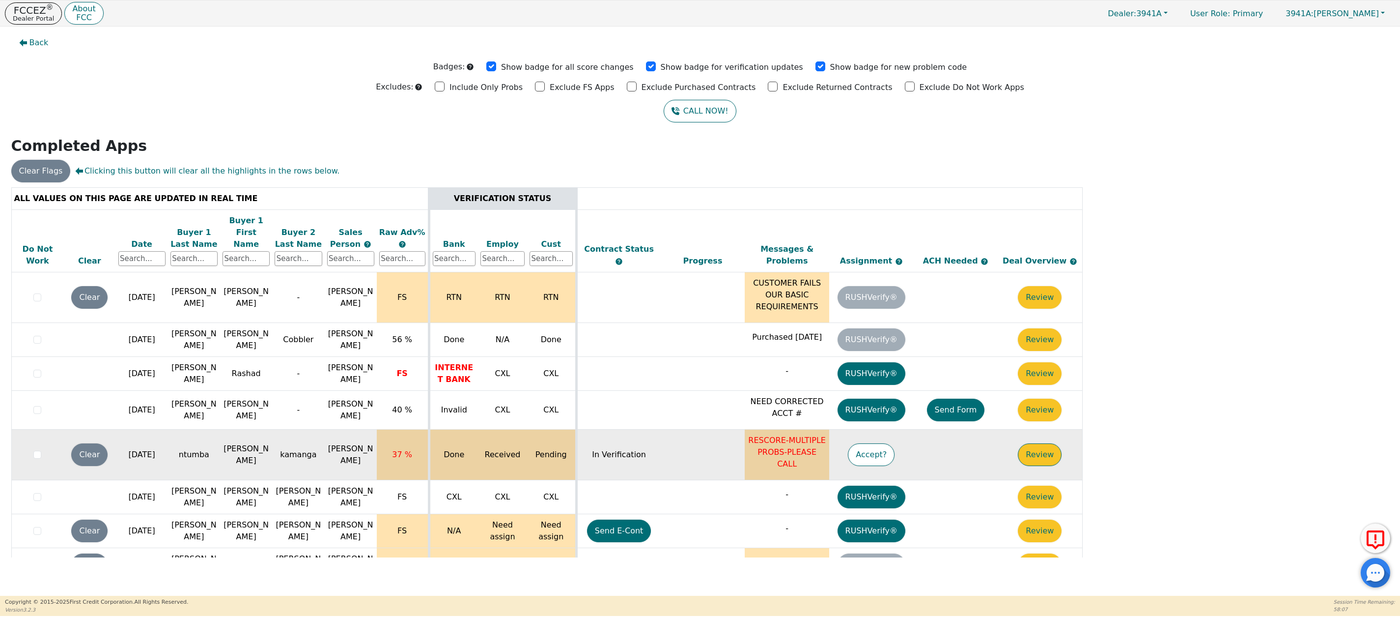 This screenshot has height=617, width=1400. I want to click on p: Copyright © 2015- 2025 First Credit Corporation., so click(96, 602).